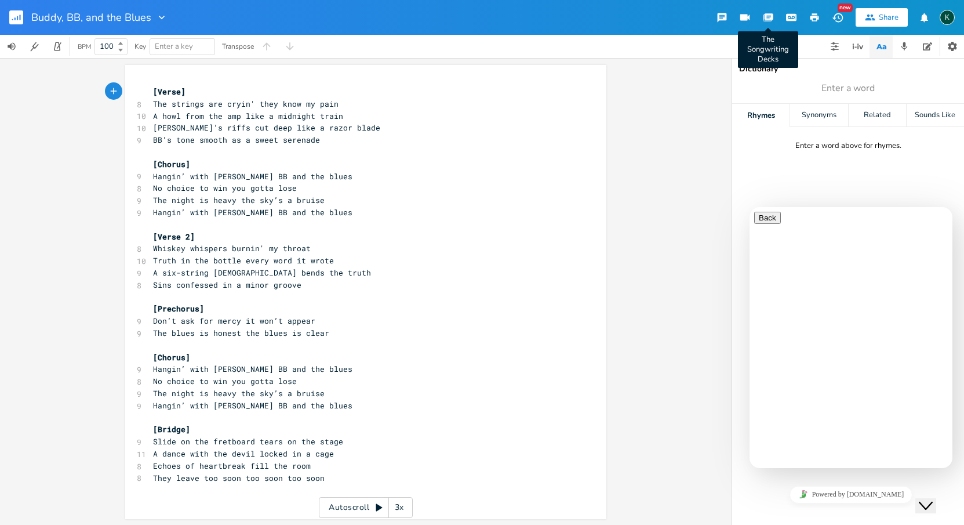 This screenshot has height=525, width=964. What do you see at coordinates (400, 507) in the screenshot?
I see `div: 3x` at bounding box center [400, 507].